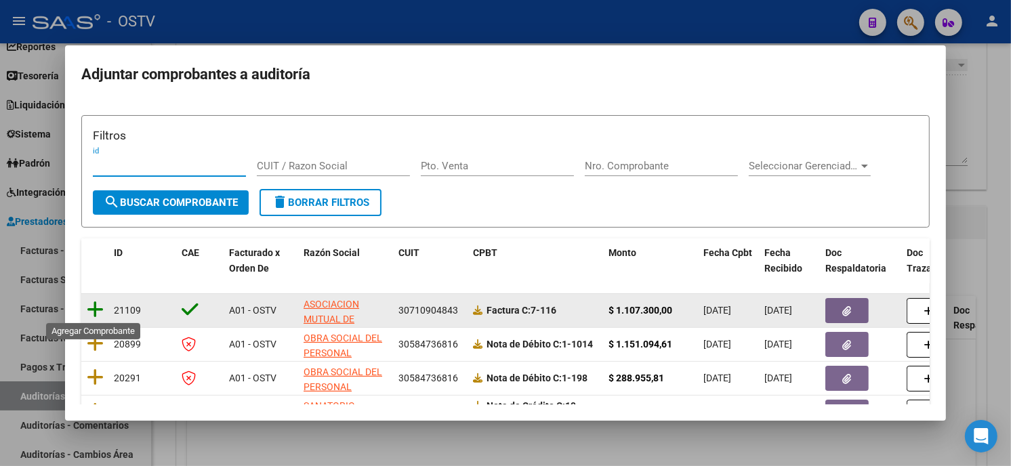 The image size is (1011, 466). What do you see at coordinates (506, 136) in the screenshot?
I see `h3: Filtros` at bounding box center [506, 136].